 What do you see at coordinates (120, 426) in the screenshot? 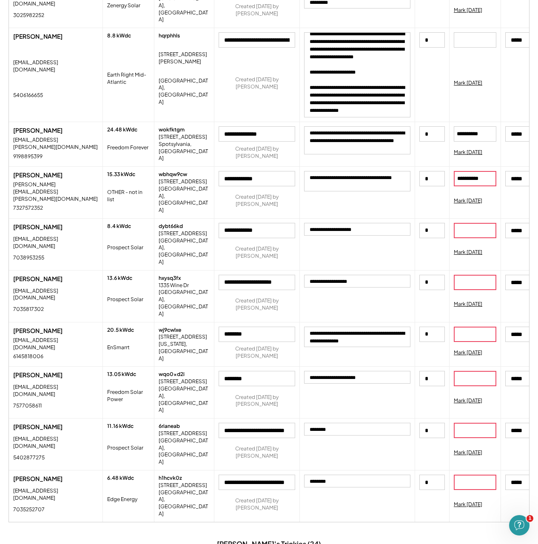
I see `div: 11.16 kWdc` at bounding box center [120, 426].